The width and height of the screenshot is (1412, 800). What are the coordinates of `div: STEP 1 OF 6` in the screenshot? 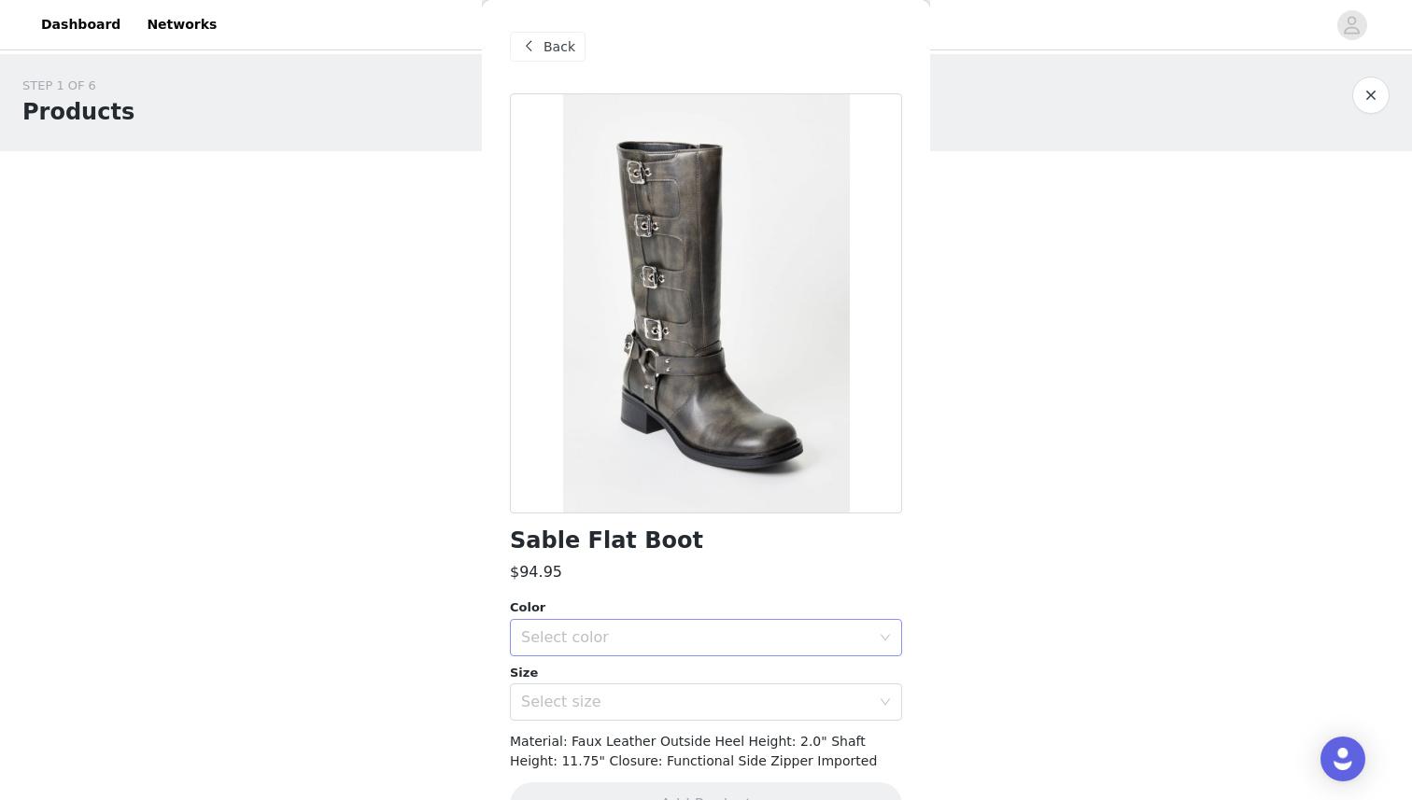 It's located at (78, 86).